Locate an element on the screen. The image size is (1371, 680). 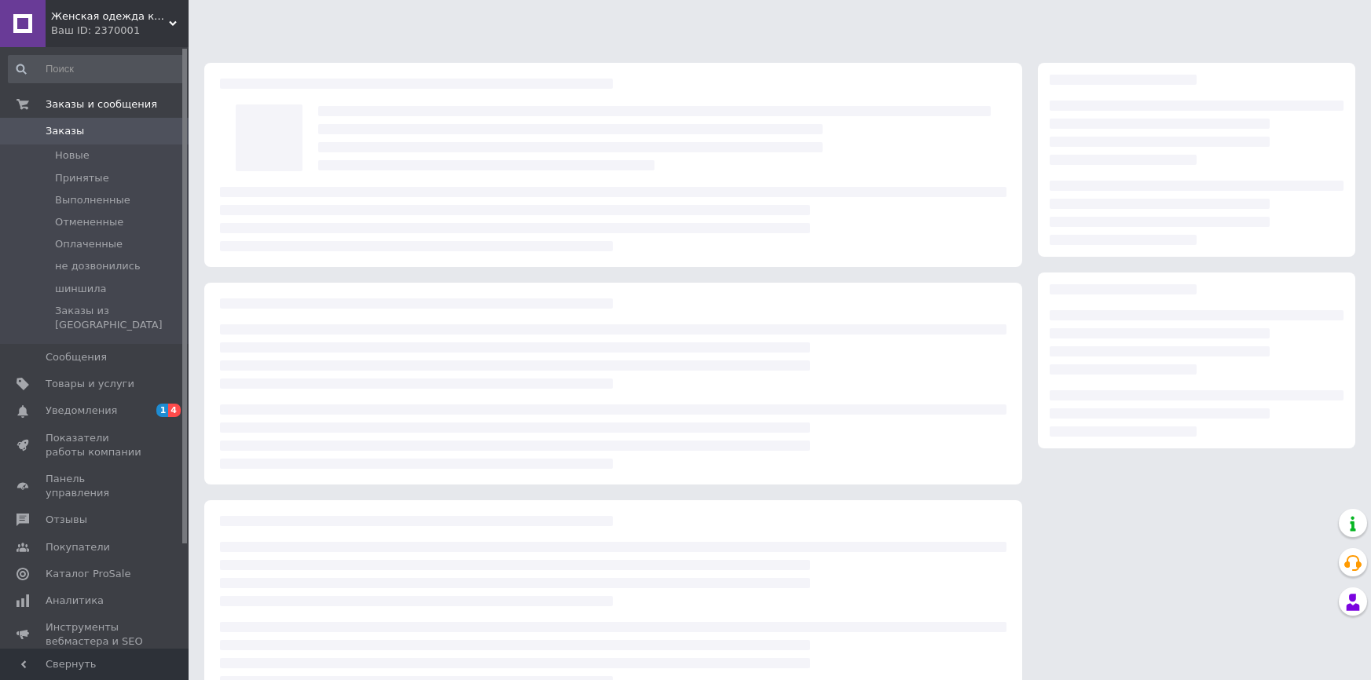
span: Инструменты вебмастера и SEO is located at coordinates (95, 635).